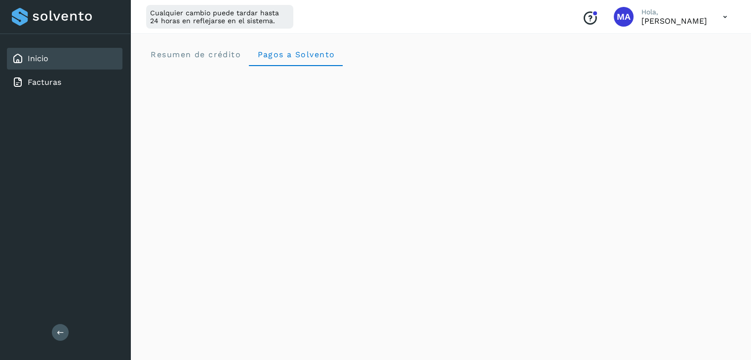 The height and width of the screenshot is (360, 751). Describe the element at coordinates (65, 82) in the screenshot. I see `div: Facturas` at that location.